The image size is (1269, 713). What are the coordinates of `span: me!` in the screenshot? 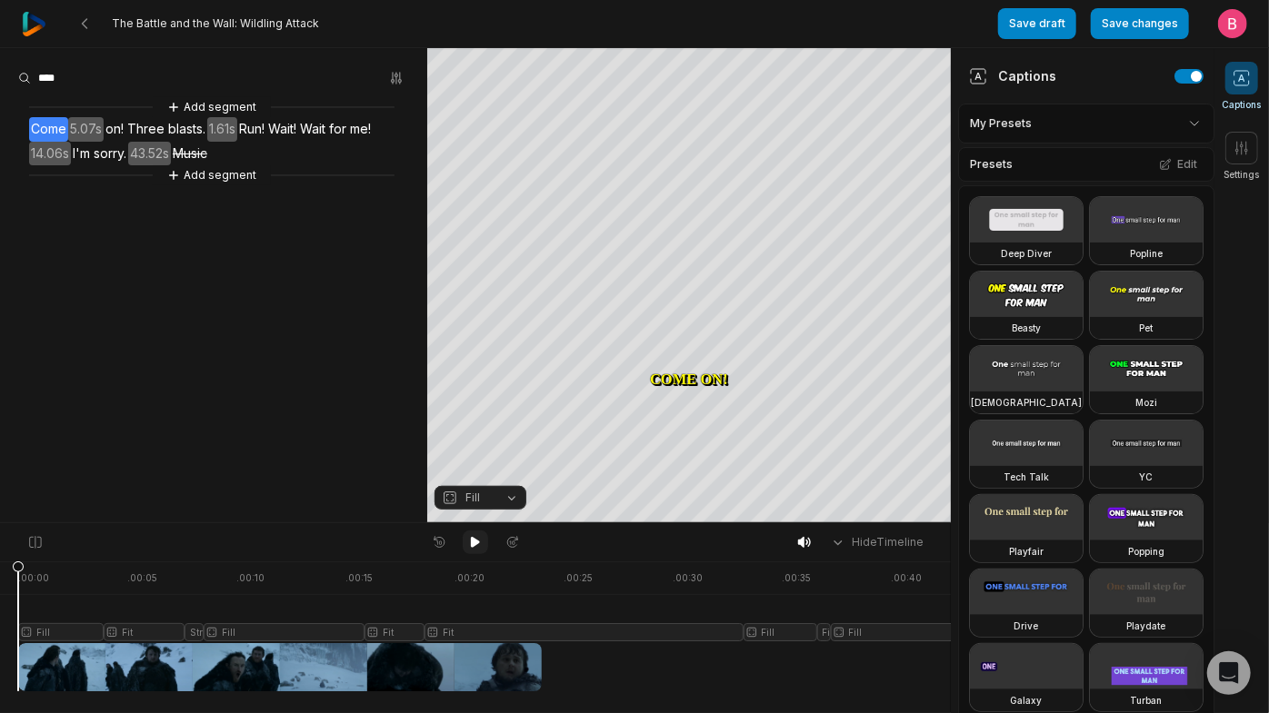 It's located at (360, 129).